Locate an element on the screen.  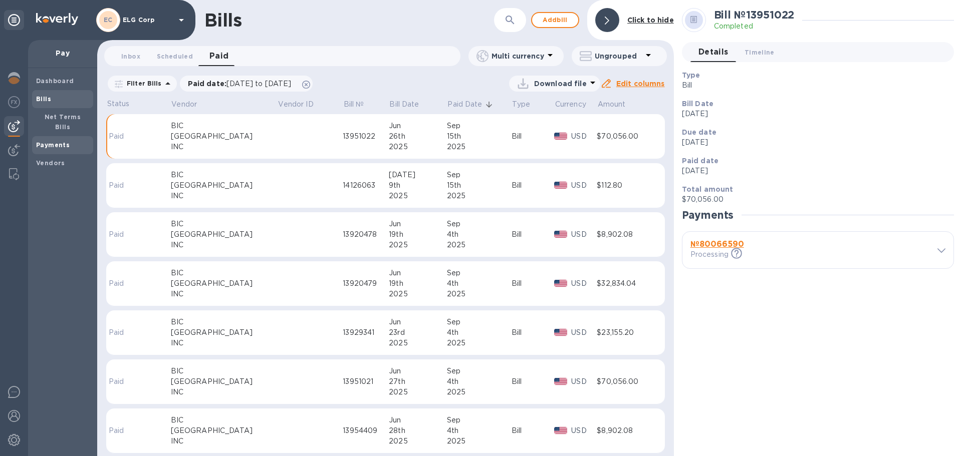
img: Foreign exchange is located at coordinates (14, 102).